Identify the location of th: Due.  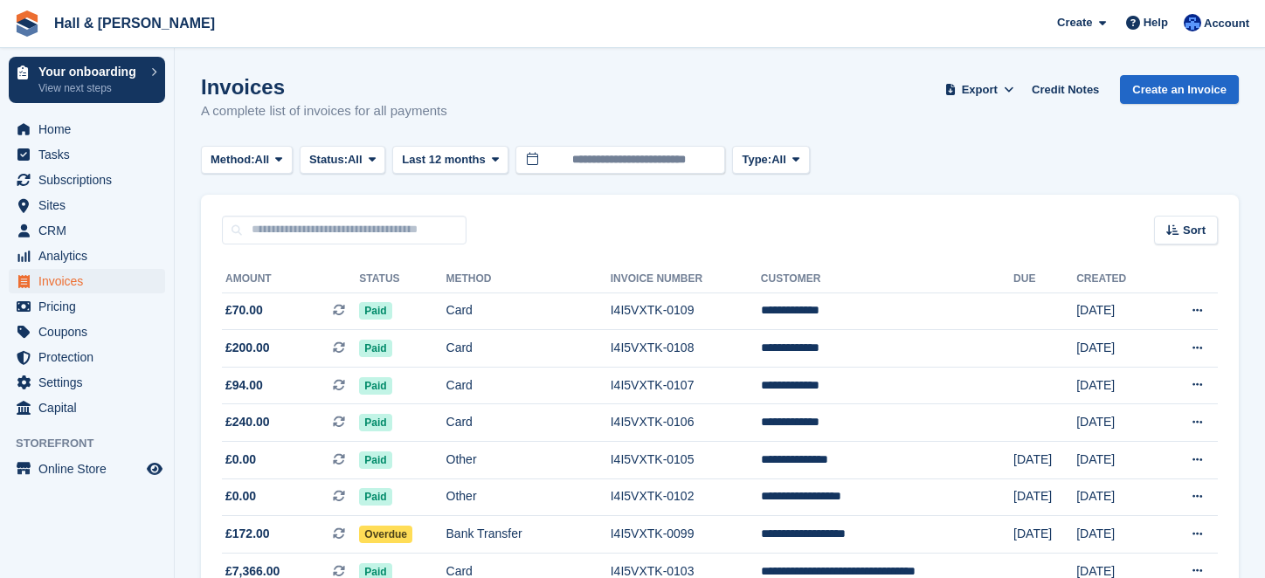
(1045, 279).